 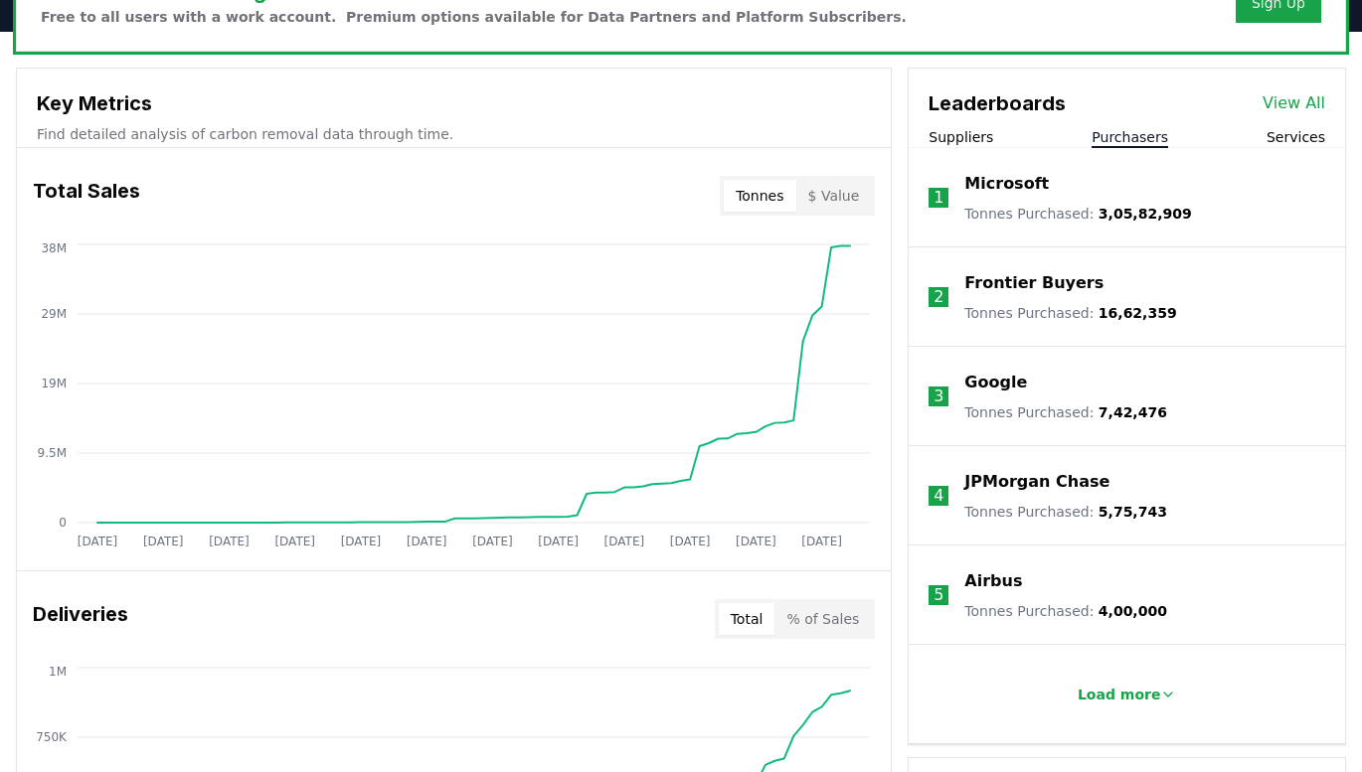 What do you see at coordinates (1006, 184) in the screenshot?
I see `a: Microsoft` at bounding box center [1006, 184].